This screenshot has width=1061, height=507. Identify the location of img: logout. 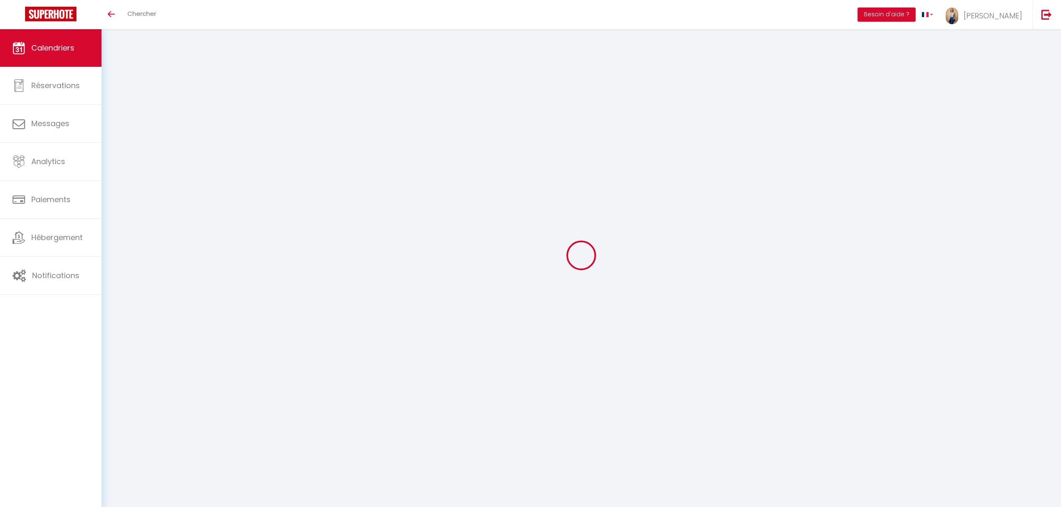
(1046, 14).